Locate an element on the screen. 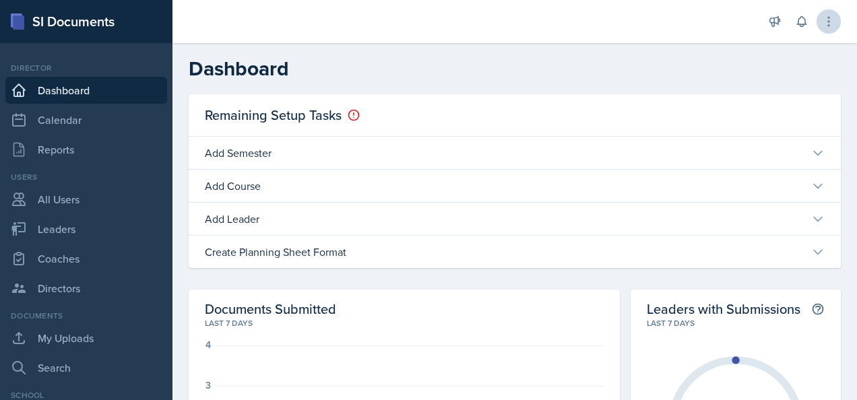  div: Documents is located at coordinates (86, 316).